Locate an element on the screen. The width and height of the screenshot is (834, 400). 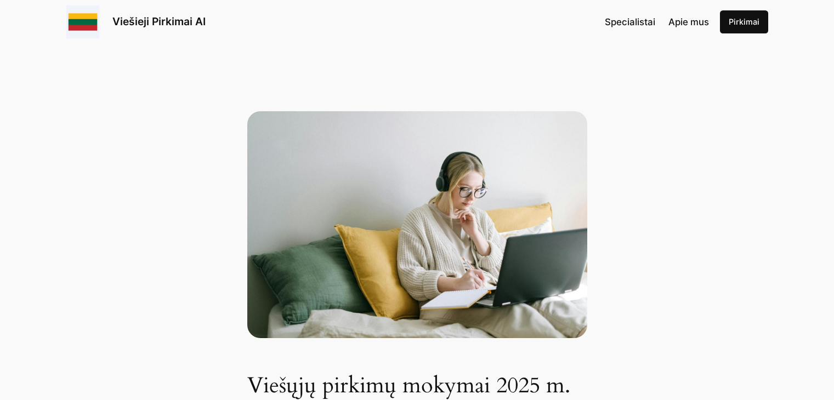
a: Apie mus is located at coordinates (689, 22).